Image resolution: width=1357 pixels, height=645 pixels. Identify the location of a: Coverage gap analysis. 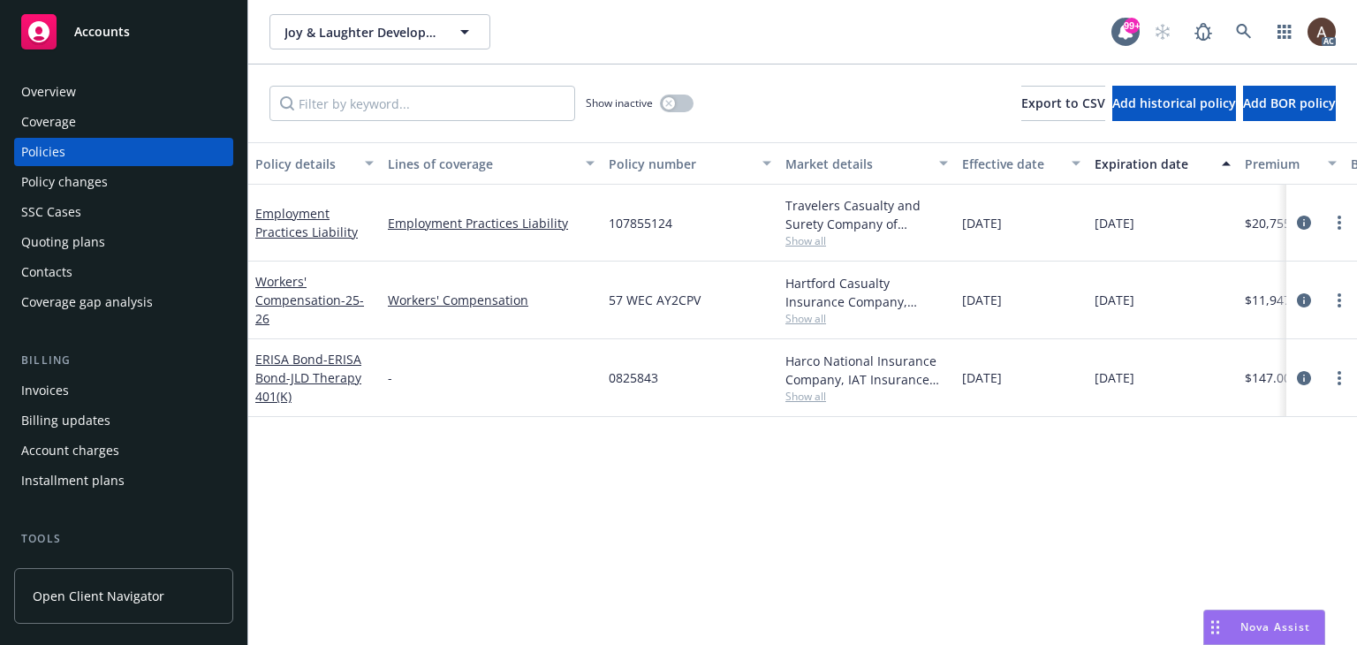
(124, 302).